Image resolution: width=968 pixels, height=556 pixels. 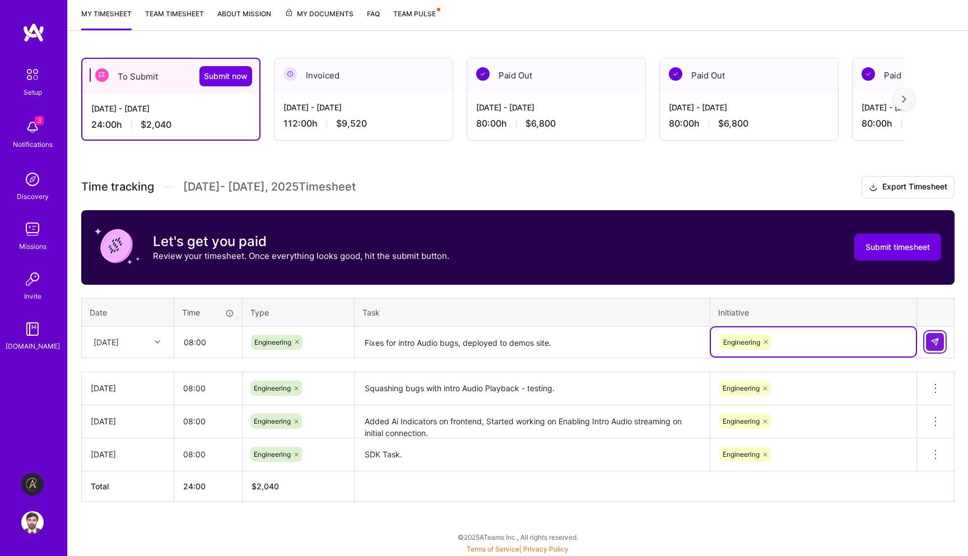 I want to click on textarea: SDK Task., so click(x=532, y=454).